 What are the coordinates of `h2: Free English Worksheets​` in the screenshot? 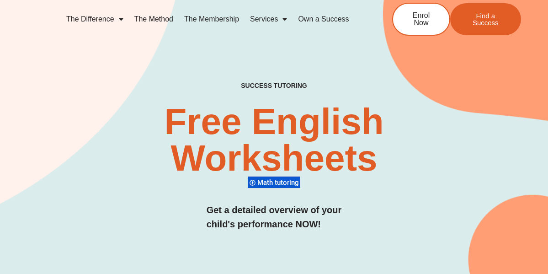 It's located at (274, 140).